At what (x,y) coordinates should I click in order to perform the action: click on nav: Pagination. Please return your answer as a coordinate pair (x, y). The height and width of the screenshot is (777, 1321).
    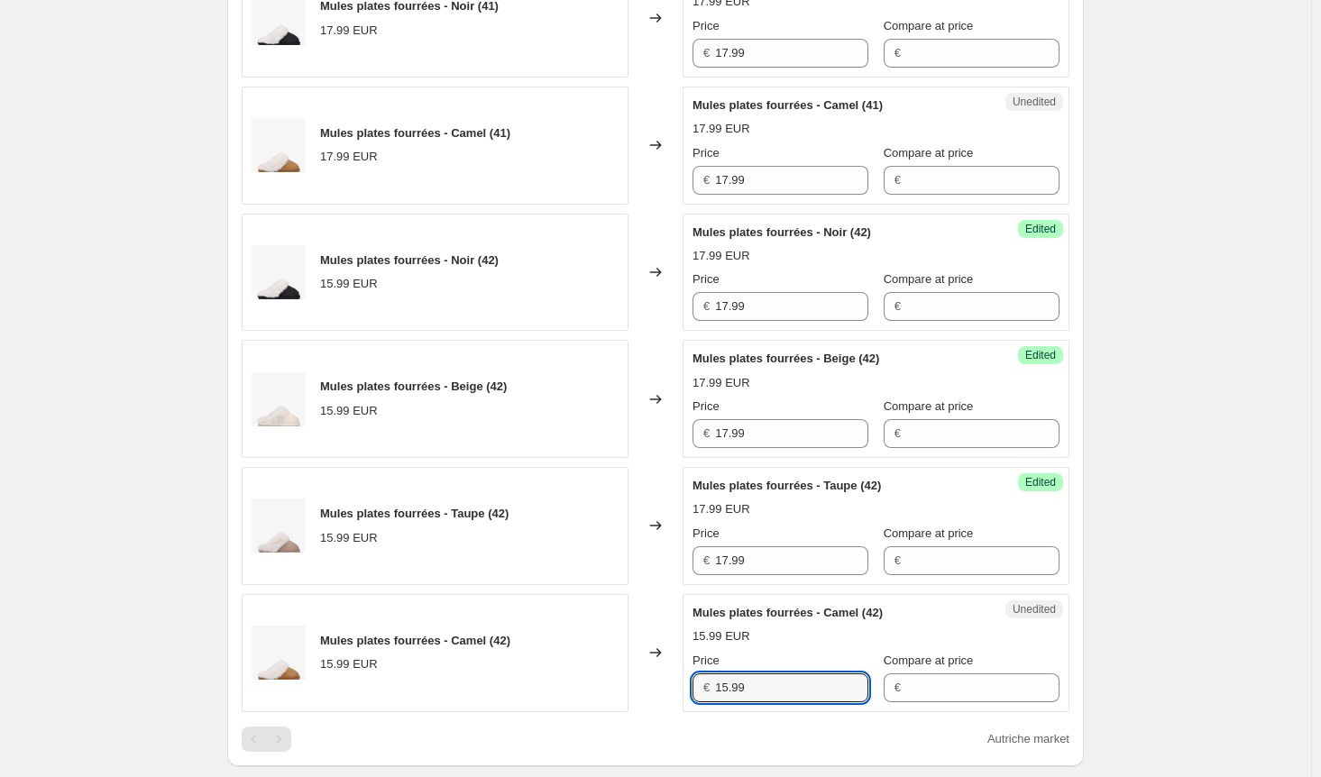
    Looking at the image, I should click on (266, 739).